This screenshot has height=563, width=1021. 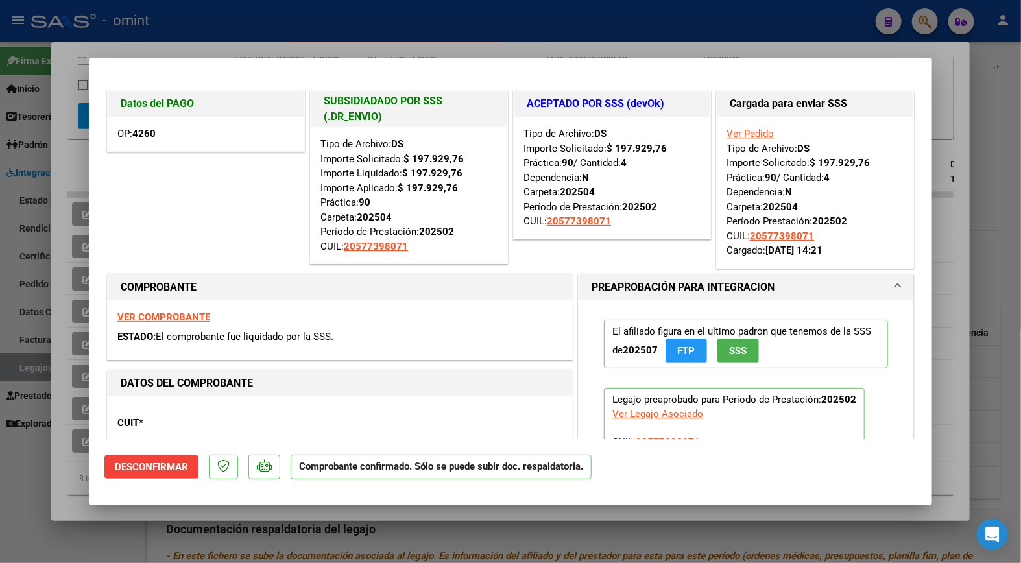 I want to click on p: Legajo preaprobado para Período de Prestación:, so click(x=734, y=457).